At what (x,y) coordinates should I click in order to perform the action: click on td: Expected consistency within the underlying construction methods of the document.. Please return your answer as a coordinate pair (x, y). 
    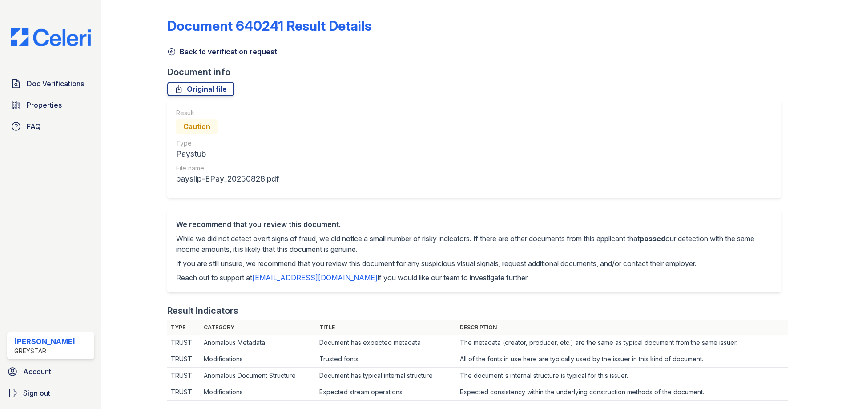
    Looking at the image, I should click on (622, 392).